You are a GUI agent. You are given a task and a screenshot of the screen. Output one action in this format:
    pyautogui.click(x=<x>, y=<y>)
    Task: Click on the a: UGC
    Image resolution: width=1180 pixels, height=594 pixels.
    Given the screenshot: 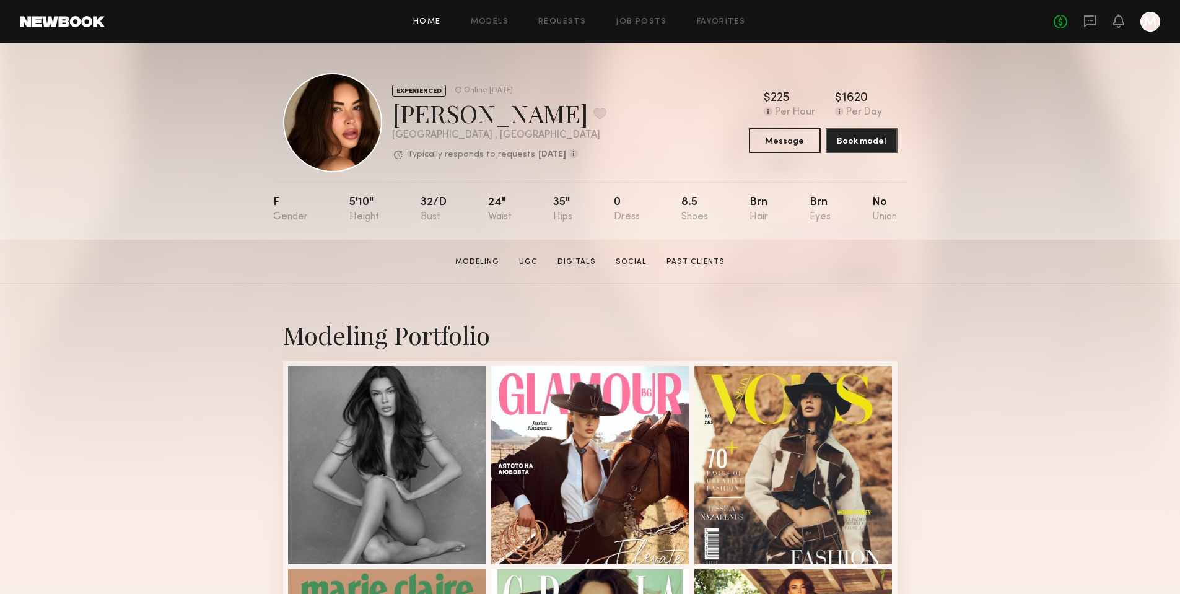 What is the action you would take?
    pyautogui.click(x=529, y=262)
    